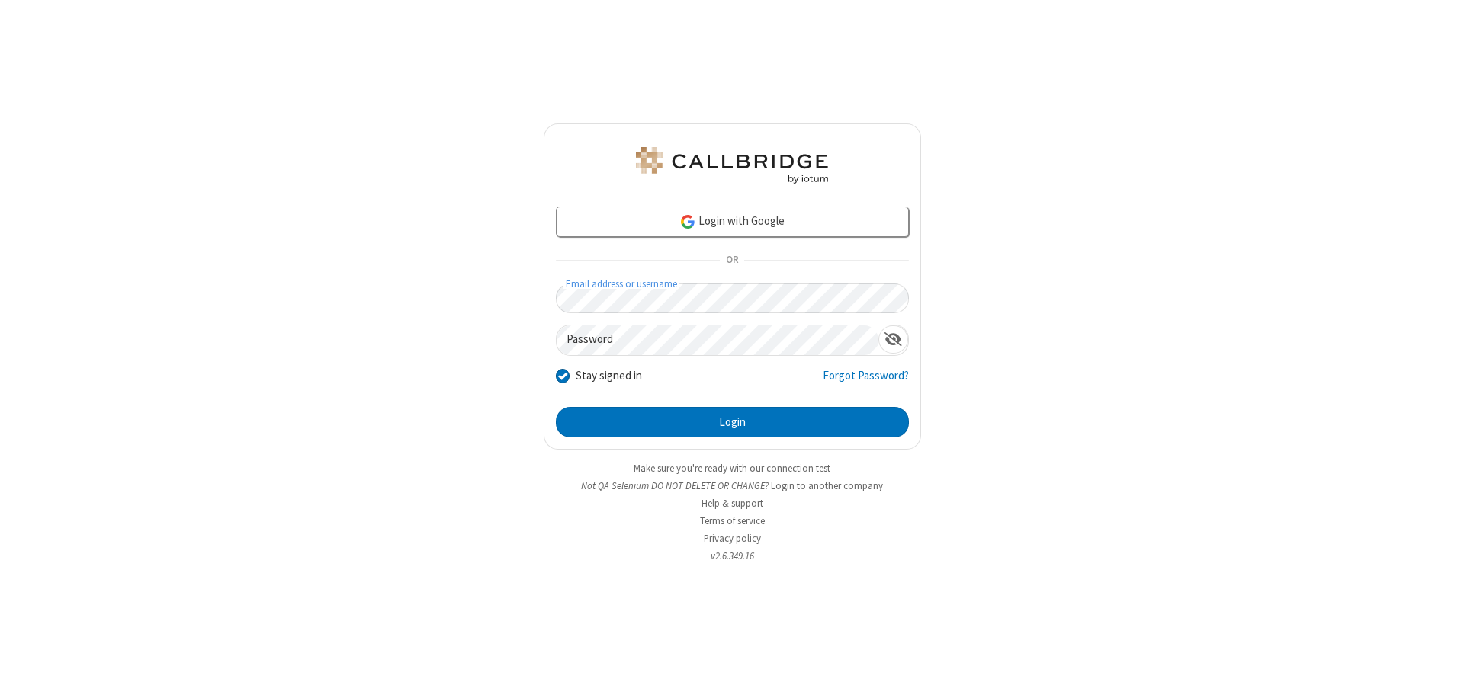 Image resolution: width=1464 pixels, height=698 pixels. Describe the element at coordinates (732, 521) in the screenshot. I see `a: Terms of service` at that location.